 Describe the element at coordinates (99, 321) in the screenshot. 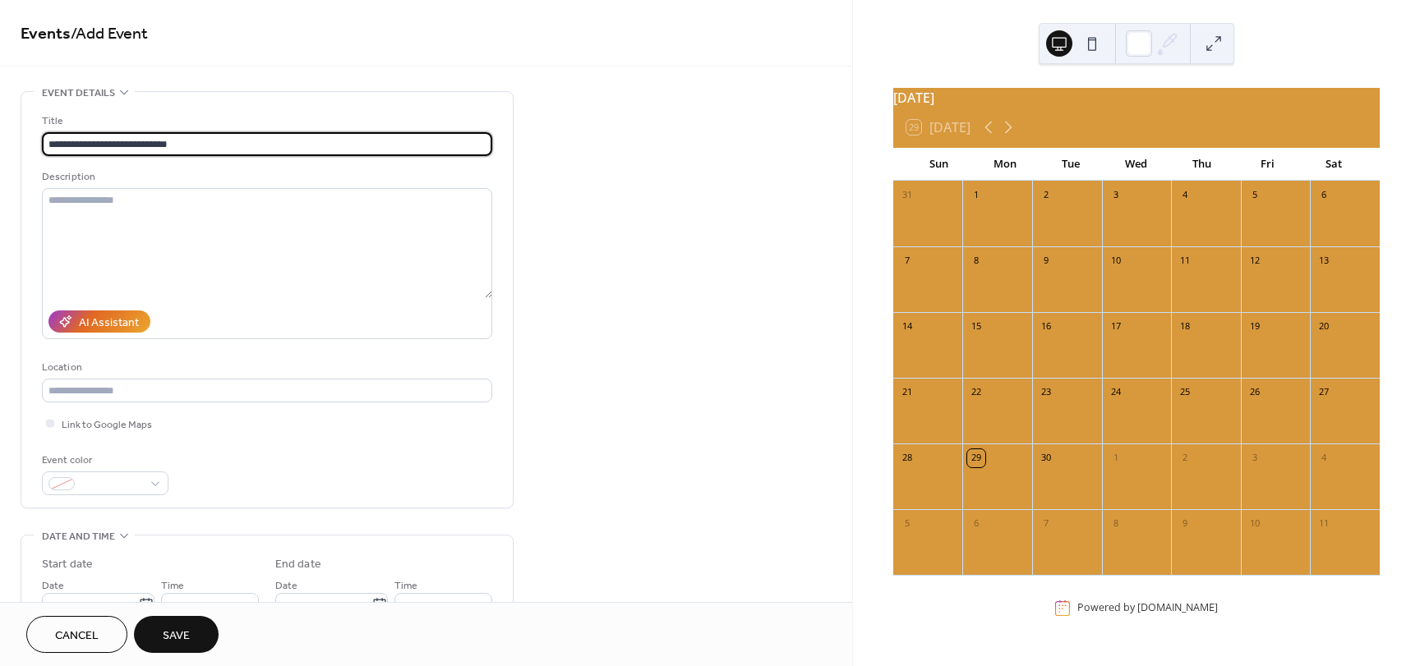

I see `button: AI Assistant` at that location.